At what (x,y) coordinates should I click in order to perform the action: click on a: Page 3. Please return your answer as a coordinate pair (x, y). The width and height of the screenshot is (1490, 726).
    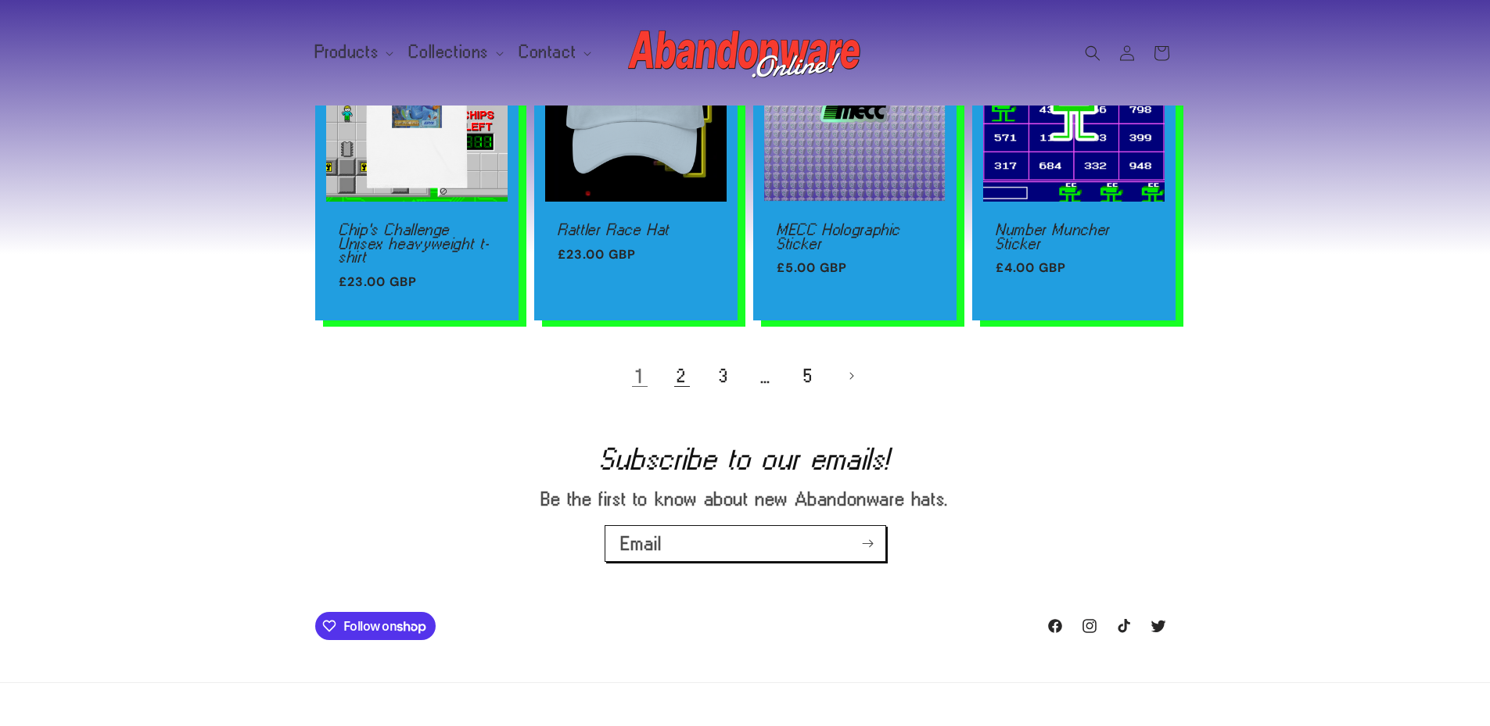
    Looking at the image, I should click on (724, 376).